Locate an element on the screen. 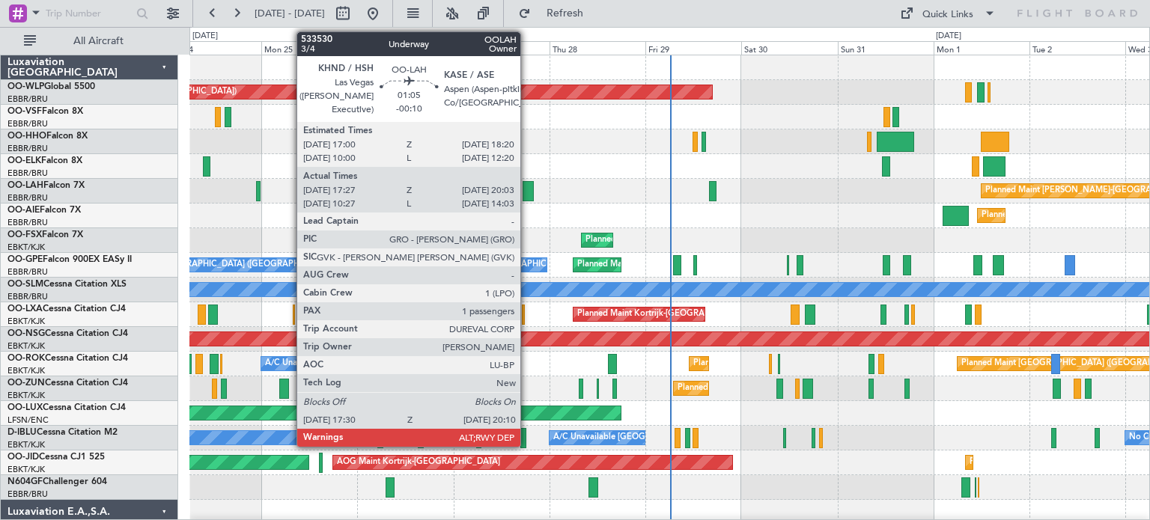  span: OO-JID is located at coordinates (23, 457).